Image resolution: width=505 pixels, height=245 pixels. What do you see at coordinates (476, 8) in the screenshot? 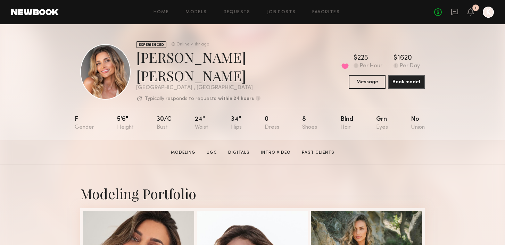
I see `div: 1` at bounding box center [476, 8].